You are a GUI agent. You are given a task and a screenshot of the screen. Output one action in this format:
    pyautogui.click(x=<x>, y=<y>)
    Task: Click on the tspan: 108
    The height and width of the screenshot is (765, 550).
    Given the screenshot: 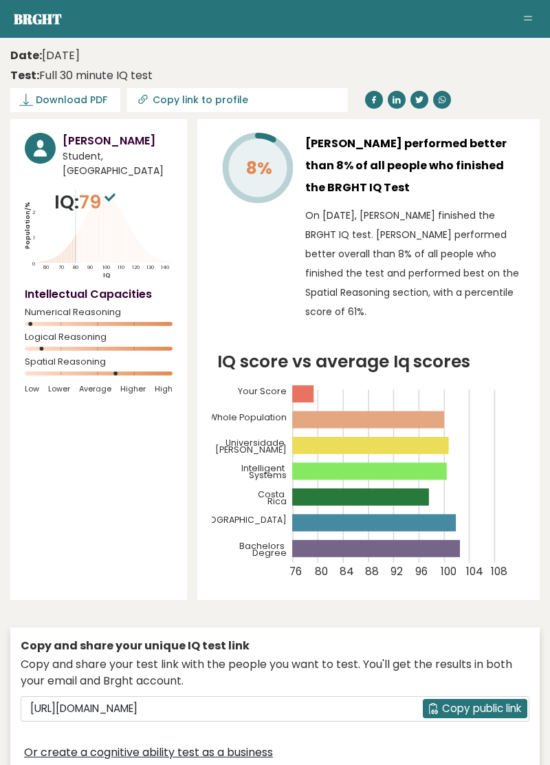 What is the action you would take?
    pyautogui.click(x=499, y=572)
    